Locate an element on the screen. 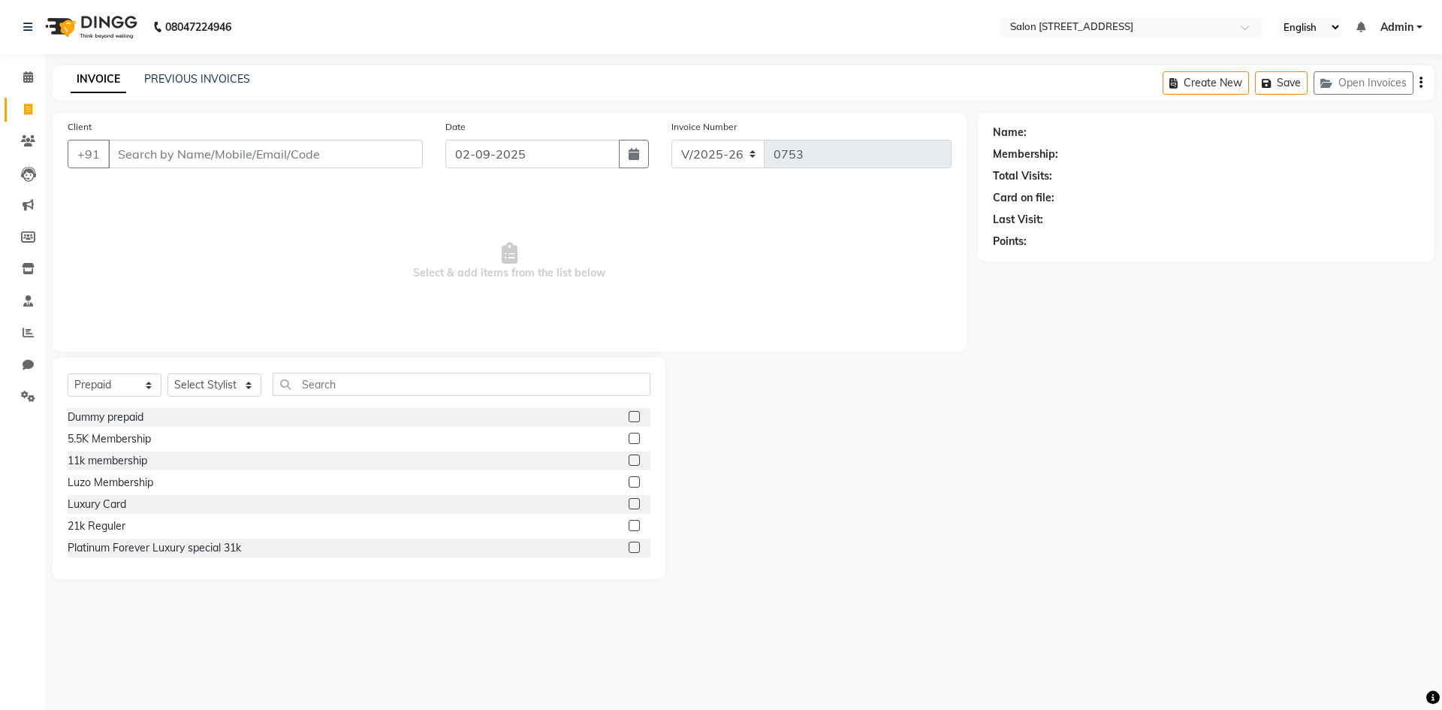 This screenshot has width=1442, height=710. label: Client is located at coordinates (80, 127).